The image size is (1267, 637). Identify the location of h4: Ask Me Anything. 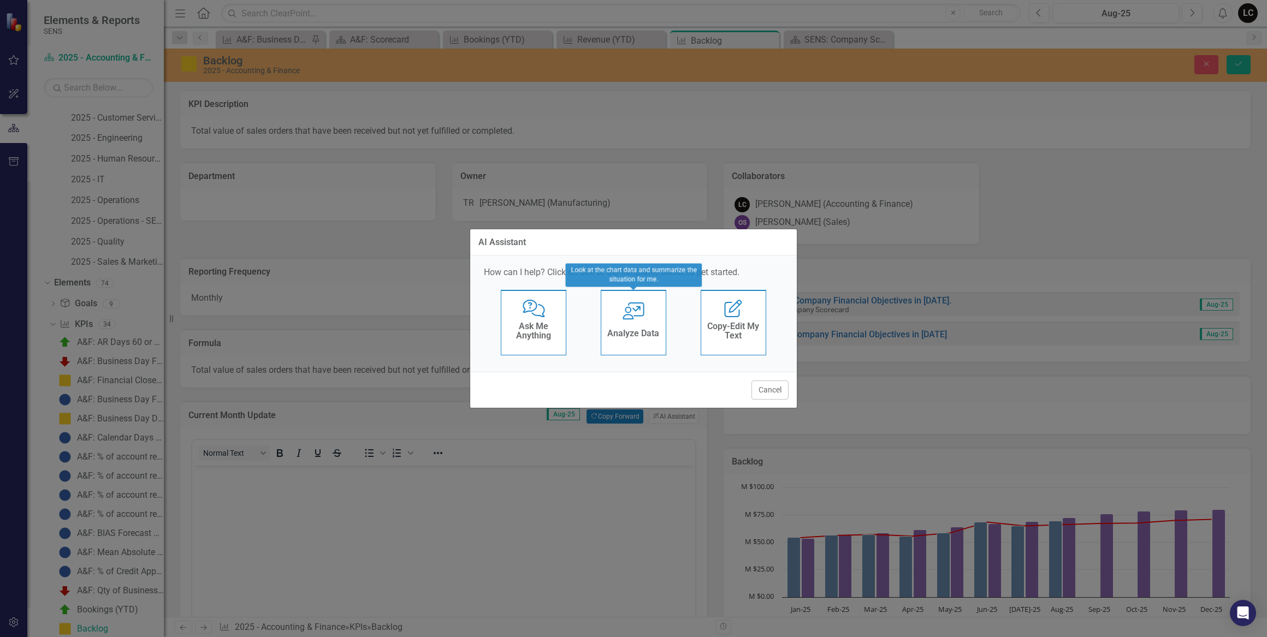
(534, 331).